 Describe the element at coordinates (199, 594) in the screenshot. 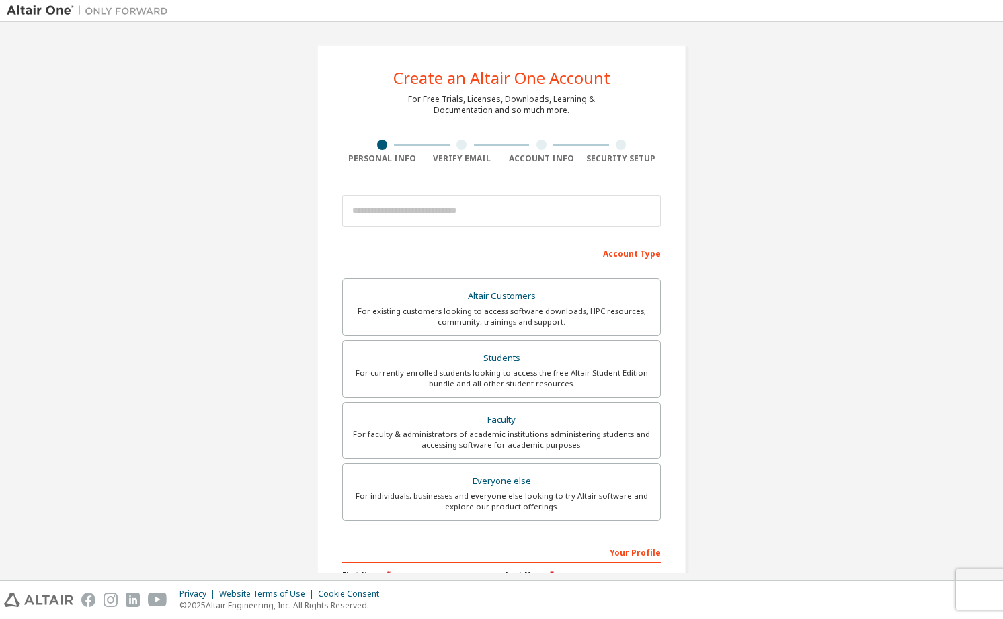

I see `div: Privacy` at that location.